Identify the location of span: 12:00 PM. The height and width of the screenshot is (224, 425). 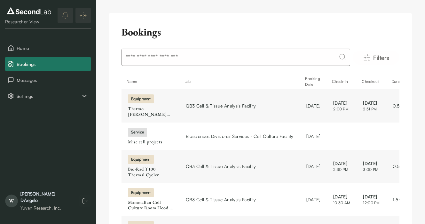
(371, 203).